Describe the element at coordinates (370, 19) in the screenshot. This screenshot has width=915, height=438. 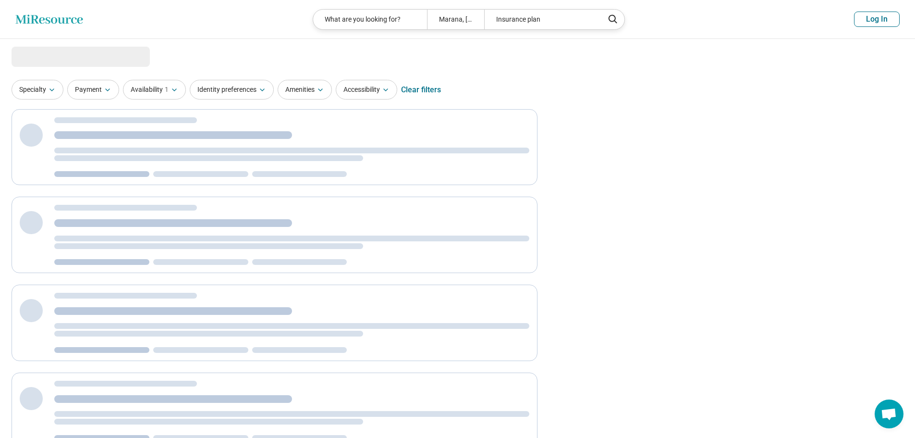
I see `div: What are you looking for?` at that location.